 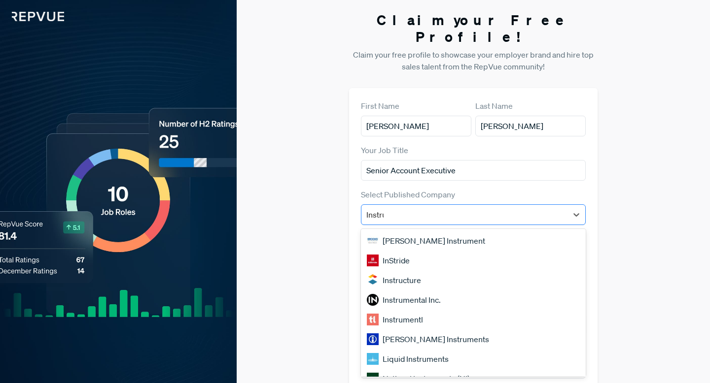 What do you see at coordinates (373, 340) in the screenshot?
I see `img: ISAAC Instruments` at bounding box center [373, 340].